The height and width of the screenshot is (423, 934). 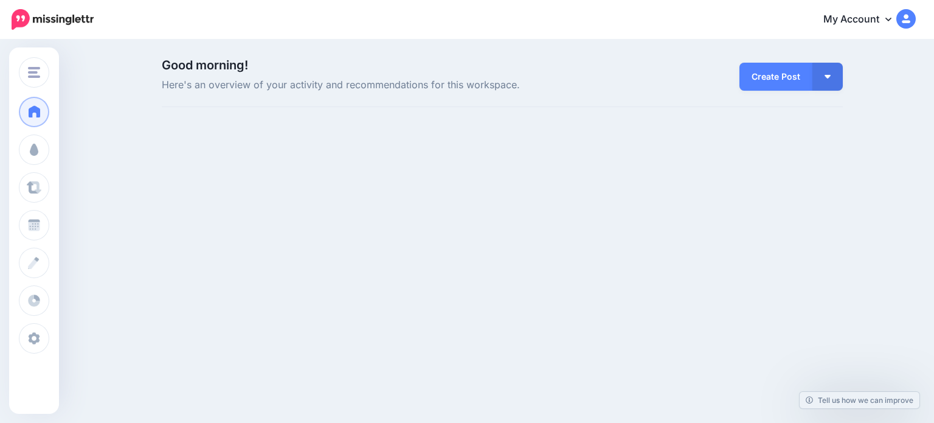 I want to click on img: Missinglettr, so click(x=52, y=19).